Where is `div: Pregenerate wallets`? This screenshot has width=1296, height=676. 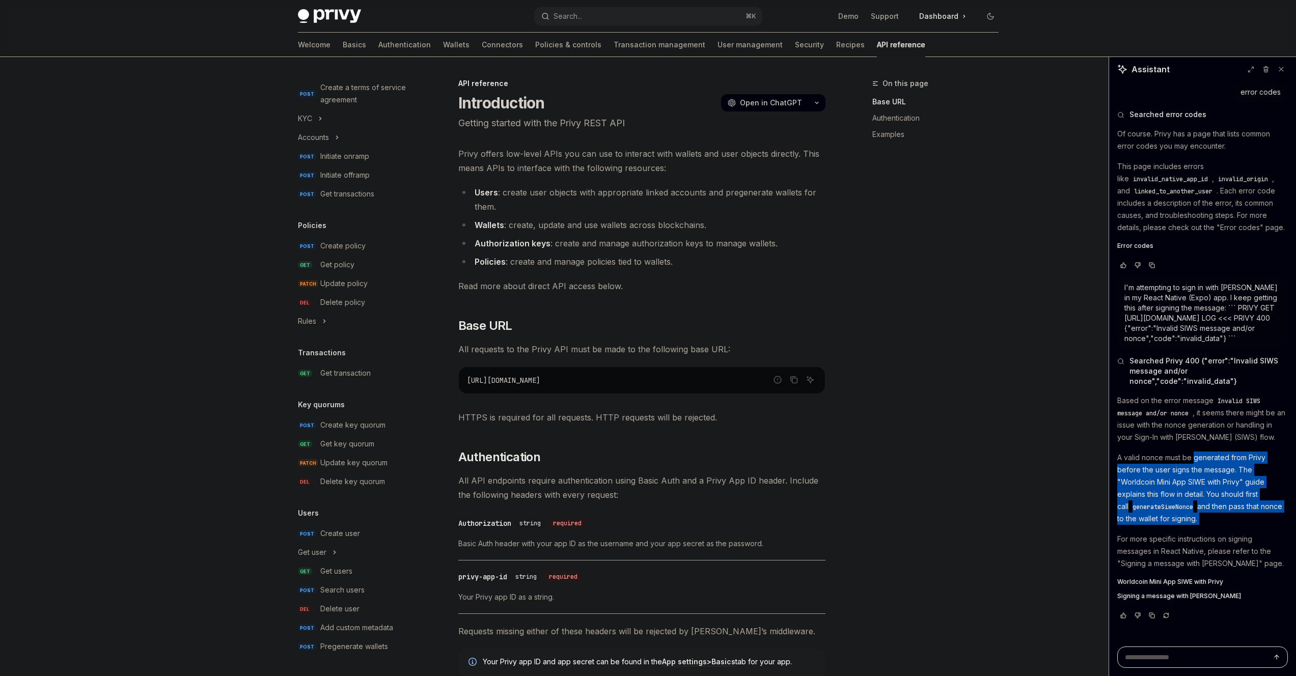 div: Pregenerate wallets is located at coordinates (354, 647).